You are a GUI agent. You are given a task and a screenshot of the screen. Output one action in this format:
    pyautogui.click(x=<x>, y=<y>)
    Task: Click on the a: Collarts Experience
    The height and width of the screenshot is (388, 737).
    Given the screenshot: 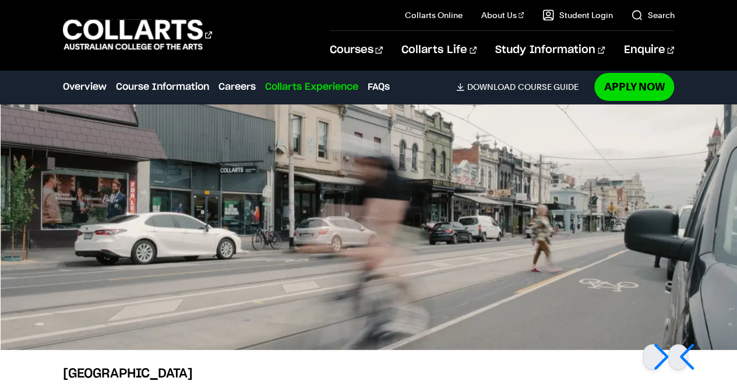 What is the action you would take?
    pyautogui.click(x=312, y=87)
    